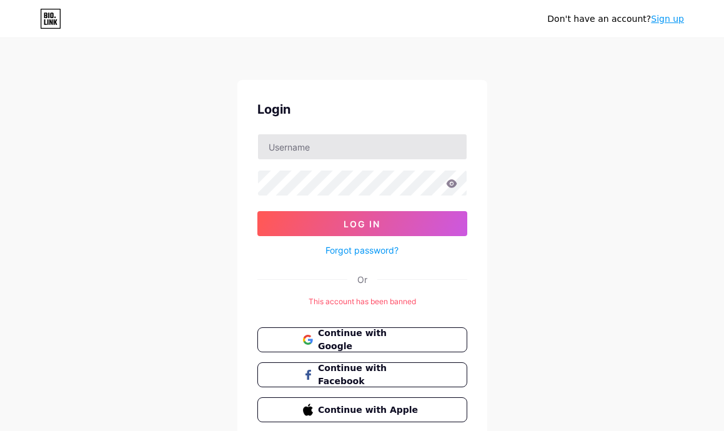  Describe the element at coordinates (667, 19) in the screenshot. I see `a: Sign up` at that location.